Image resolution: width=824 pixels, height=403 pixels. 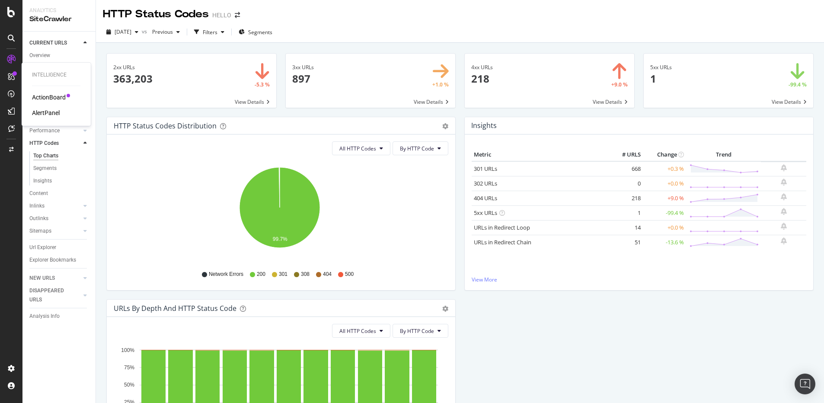 I want to click on span: Segments, so click(x=260, y=32).